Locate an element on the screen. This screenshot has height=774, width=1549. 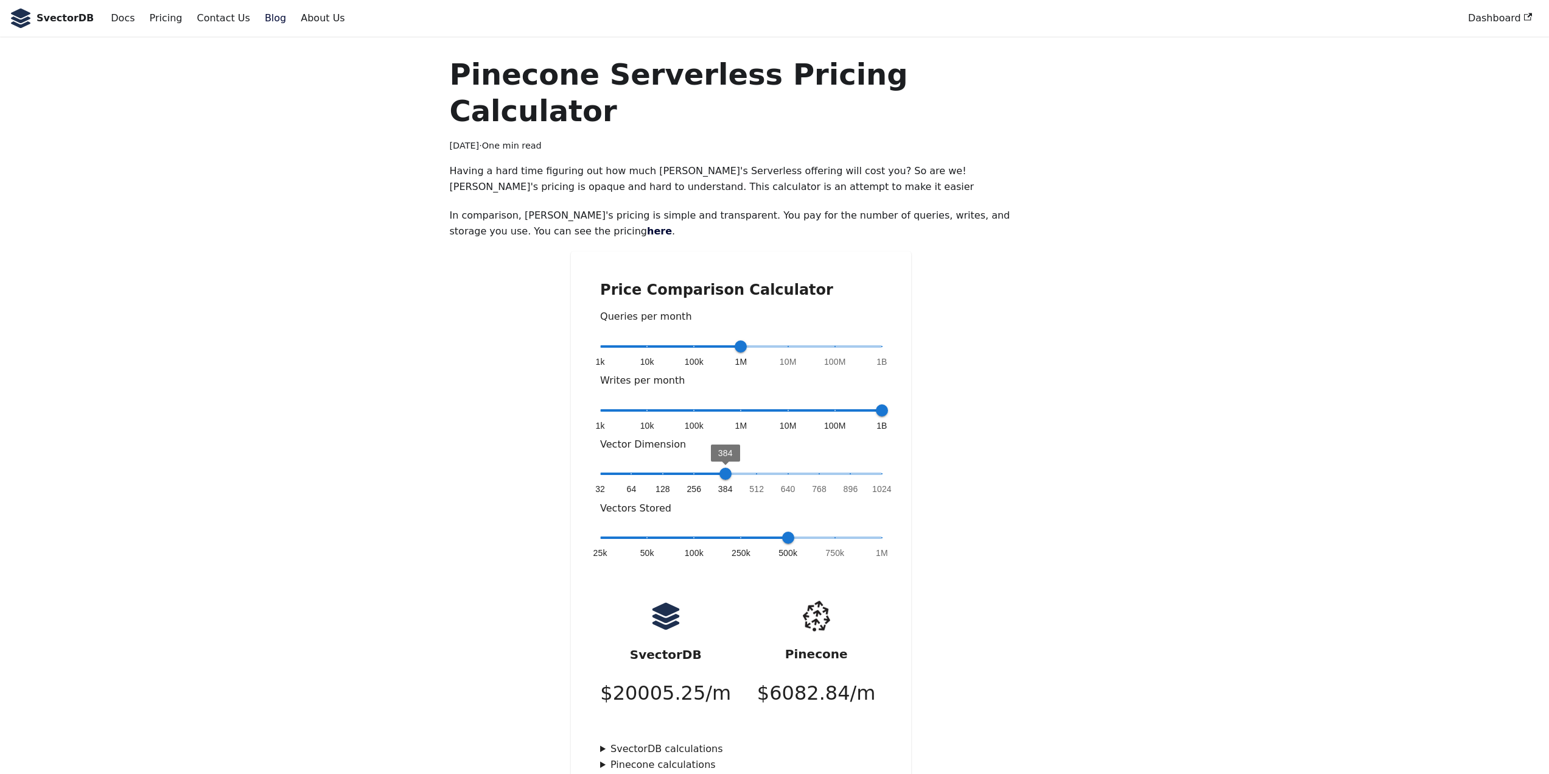
span: 64 is located at coordinates (632, 489).